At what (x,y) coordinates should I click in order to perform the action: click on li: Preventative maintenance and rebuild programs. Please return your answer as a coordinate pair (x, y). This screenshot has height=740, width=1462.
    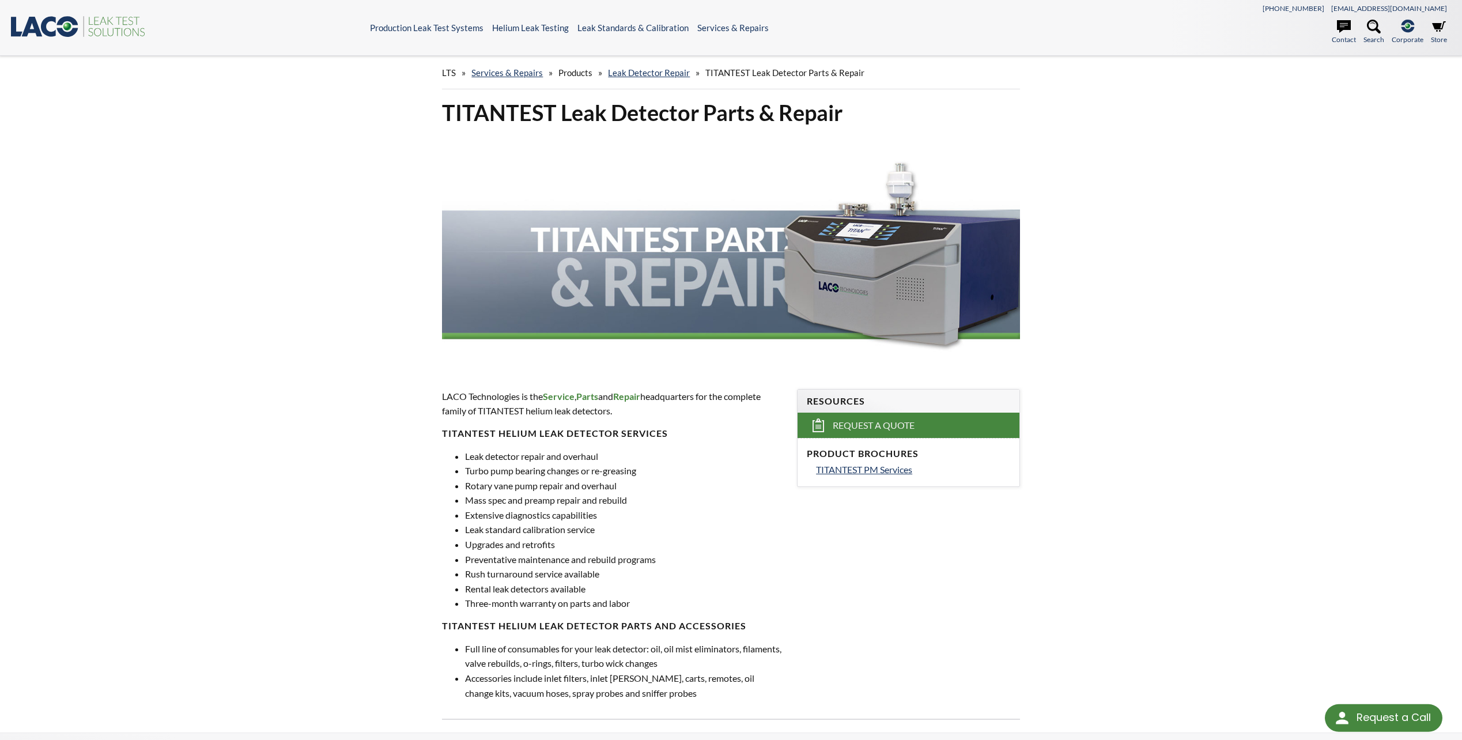
    Looking at the image, I should click on (624, 560).